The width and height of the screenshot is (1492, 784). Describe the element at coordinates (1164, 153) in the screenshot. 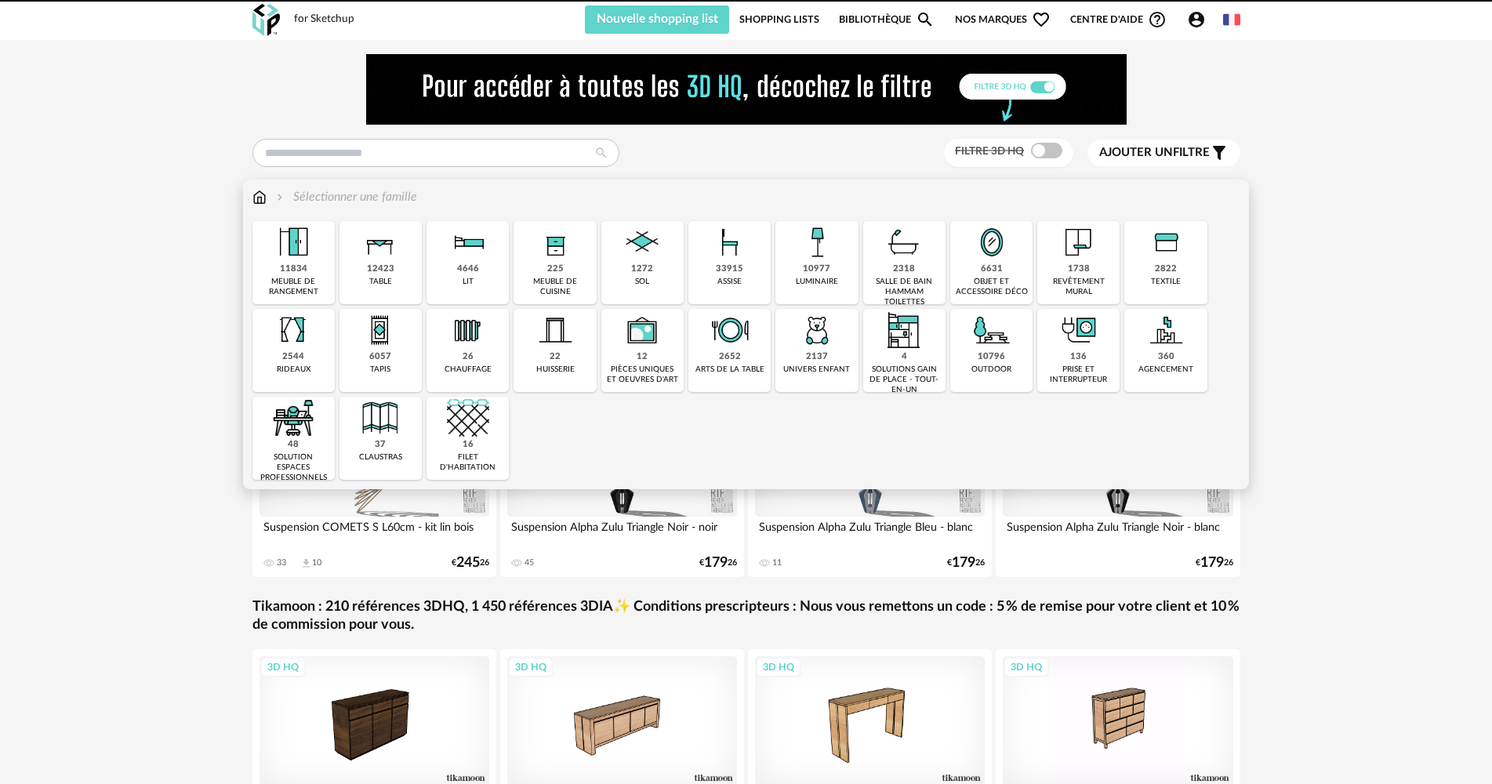

I see `button: Ajouter unfiltre Filter icon` at that location.